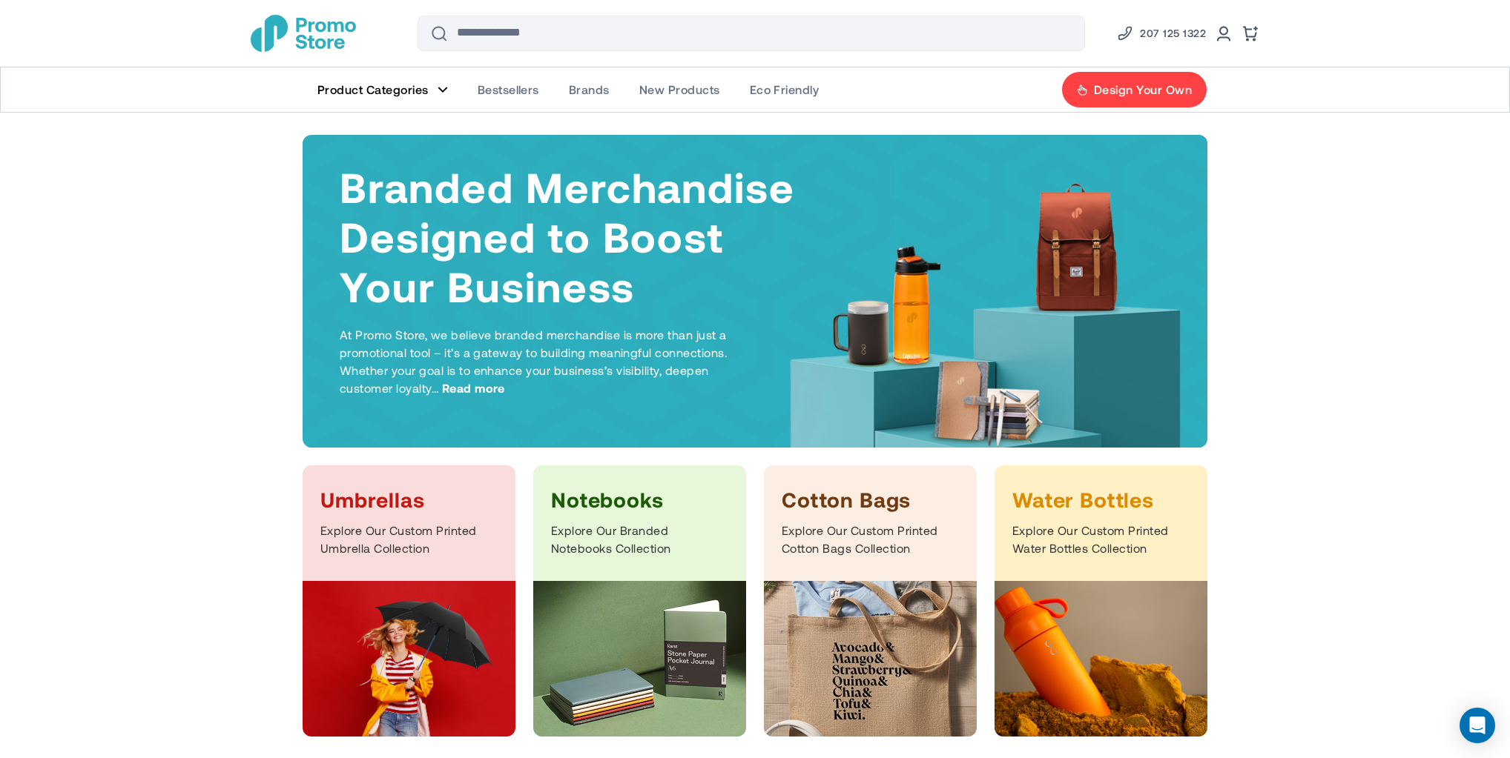 This screenshot has width=1510, height=758. I want to click on h3: Notebooks, so click(639, 500).